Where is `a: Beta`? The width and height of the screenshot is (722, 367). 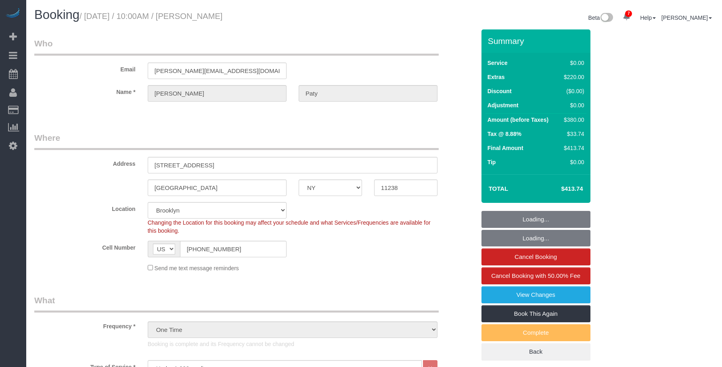
a: Beta is located at coordinates (601, 18).